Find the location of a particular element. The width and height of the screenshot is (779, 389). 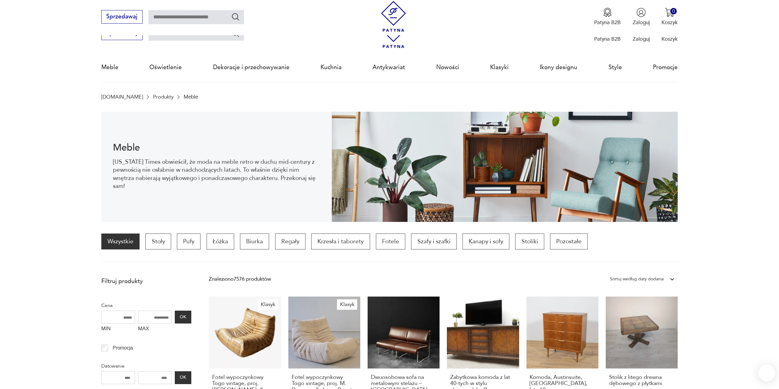

a: Style is located at coordinates (615, 67).